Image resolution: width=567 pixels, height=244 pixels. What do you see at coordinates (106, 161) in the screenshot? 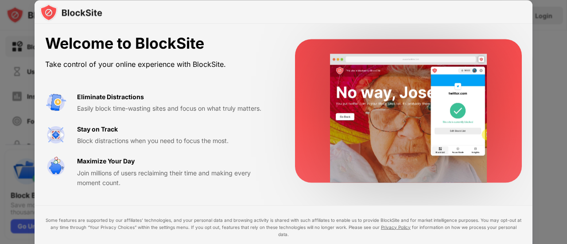
I see `div: Maximize Your Day` at bounding box center [106, 161].